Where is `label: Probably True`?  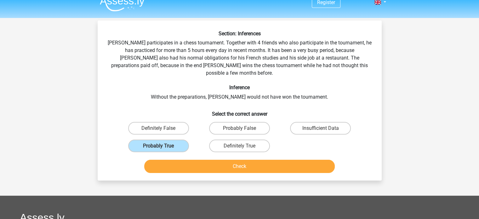
label: Probably True is located at coordinates (158, 146).